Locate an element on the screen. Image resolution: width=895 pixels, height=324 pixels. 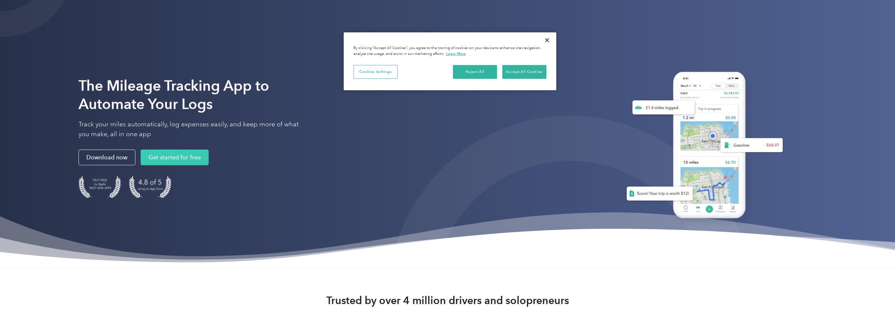
div: Cookie banner is located at coordinates (450, 61).